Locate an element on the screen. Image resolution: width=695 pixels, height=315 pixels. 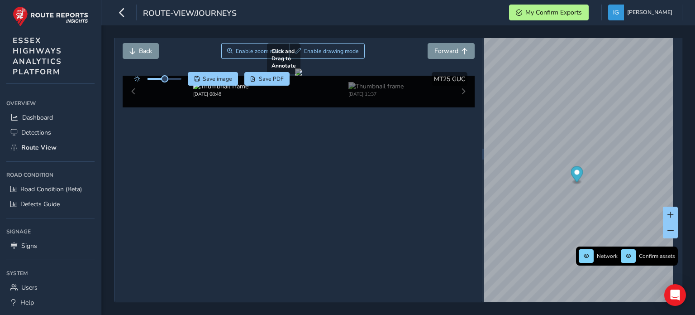
span: Forward is located at coordinates (446, 51).